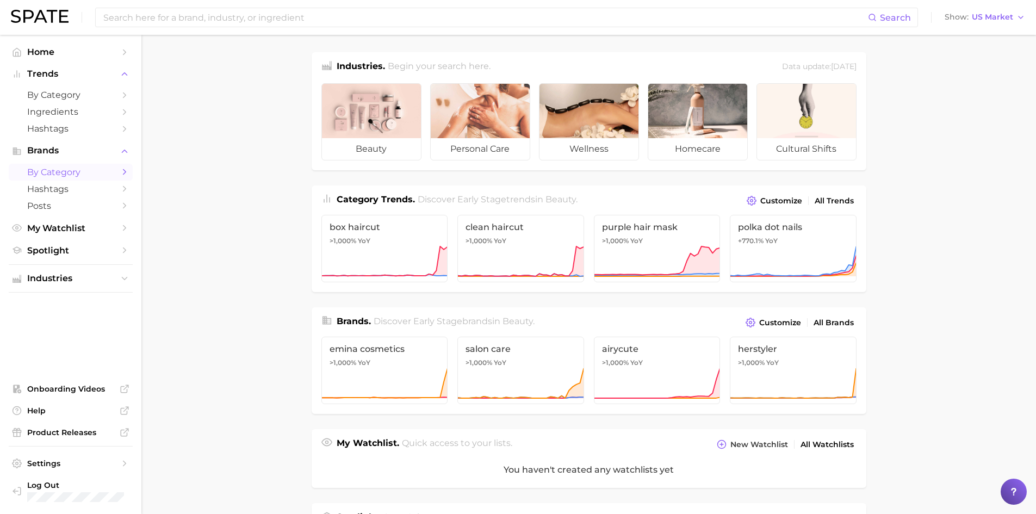  I want to click on span: emina cosmetics, so click(384, 349).